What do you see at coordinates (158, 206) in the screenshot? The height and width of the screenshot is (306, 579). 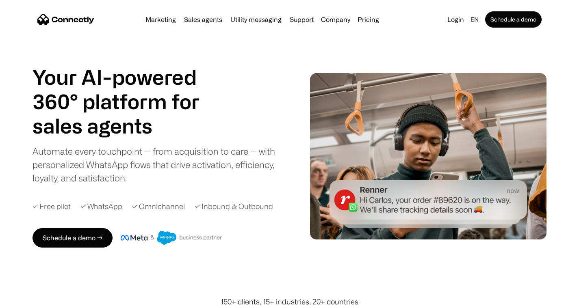 I see `div: ✓ Omnichannel` at bounding box center [158, 206].